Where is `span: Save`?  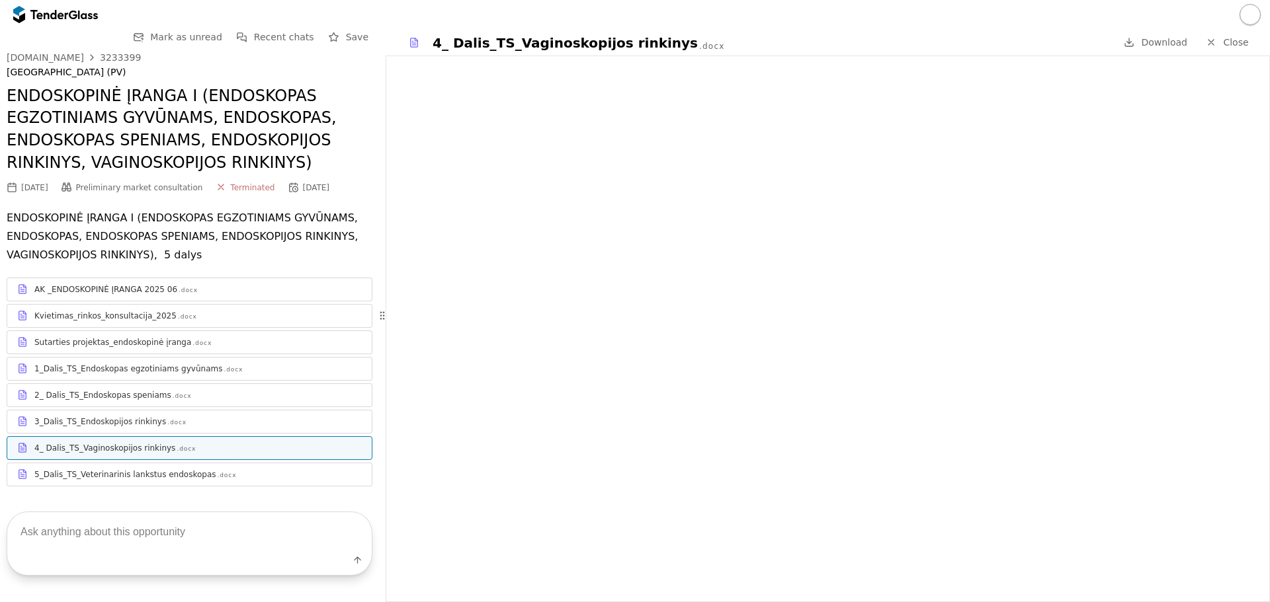 span: Save is located at coordinates (357, 37).